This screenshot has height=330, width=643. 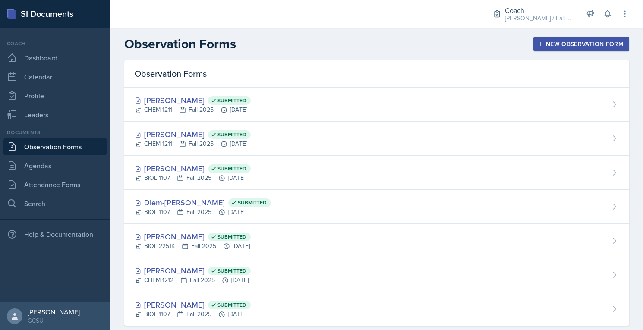 What do you see at coordinates (55, 58) in the screenshot?
I see `a: Dashboard` at bounding box center [55, 58].